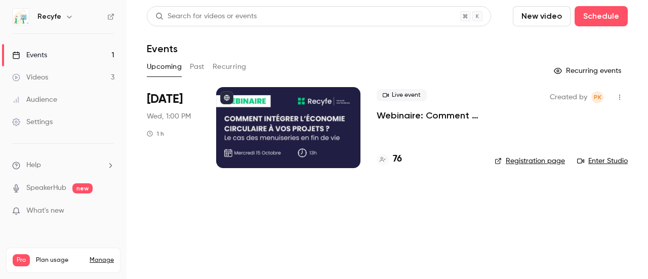 The width and height of the screenshot is (648, 279). I want to click on img: Recyfe, so click(21, 17).